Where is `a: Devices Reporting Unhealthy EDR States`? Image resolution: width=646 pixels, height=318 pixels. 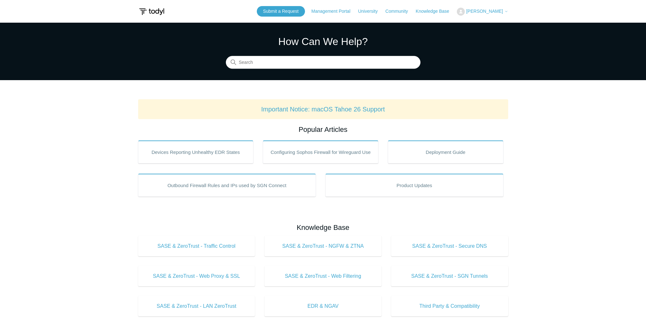 a: Devices Reporting Unhealthy EDR States is located at coordinates (196, 152).